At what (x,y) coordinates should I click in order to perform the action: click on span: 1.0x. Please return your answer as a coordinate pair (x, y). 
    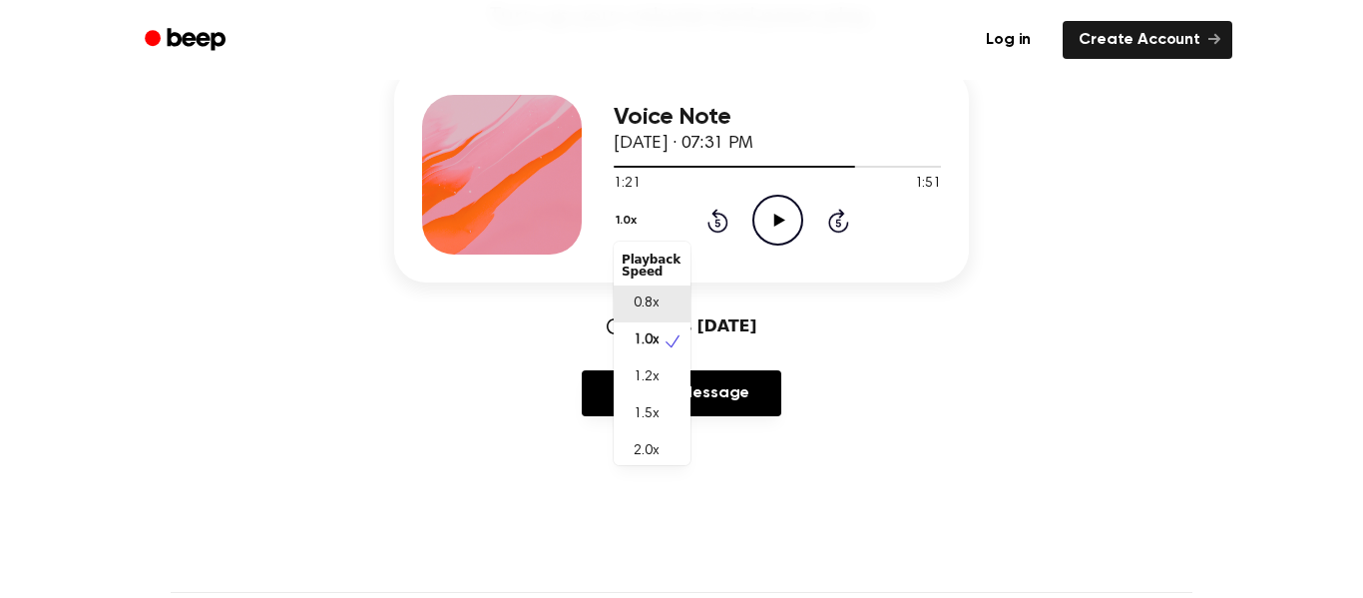
    Looking at the image, I should click on (646, 340).